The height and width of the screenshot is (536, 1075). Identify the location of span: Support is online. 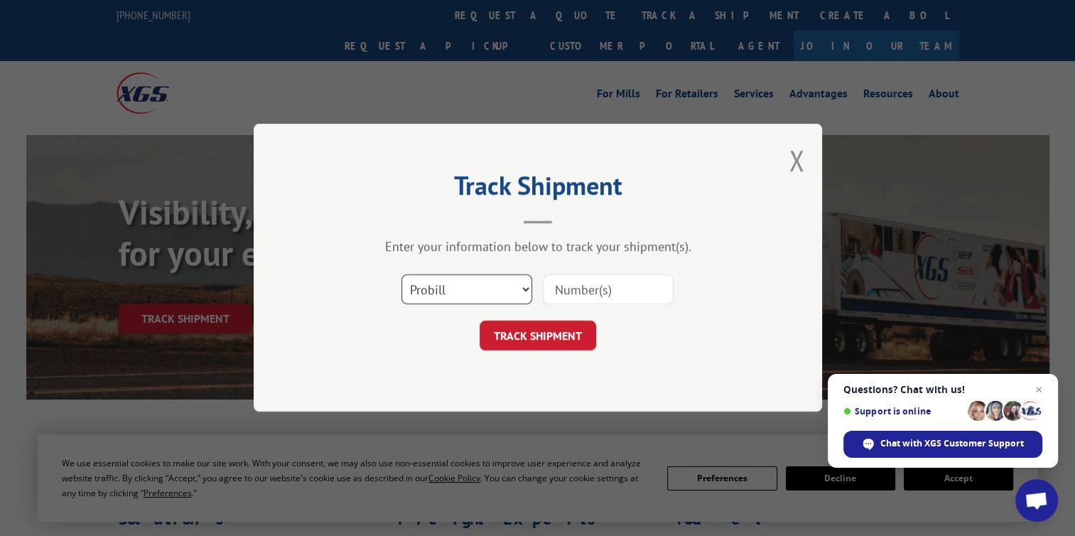
(903, 411).